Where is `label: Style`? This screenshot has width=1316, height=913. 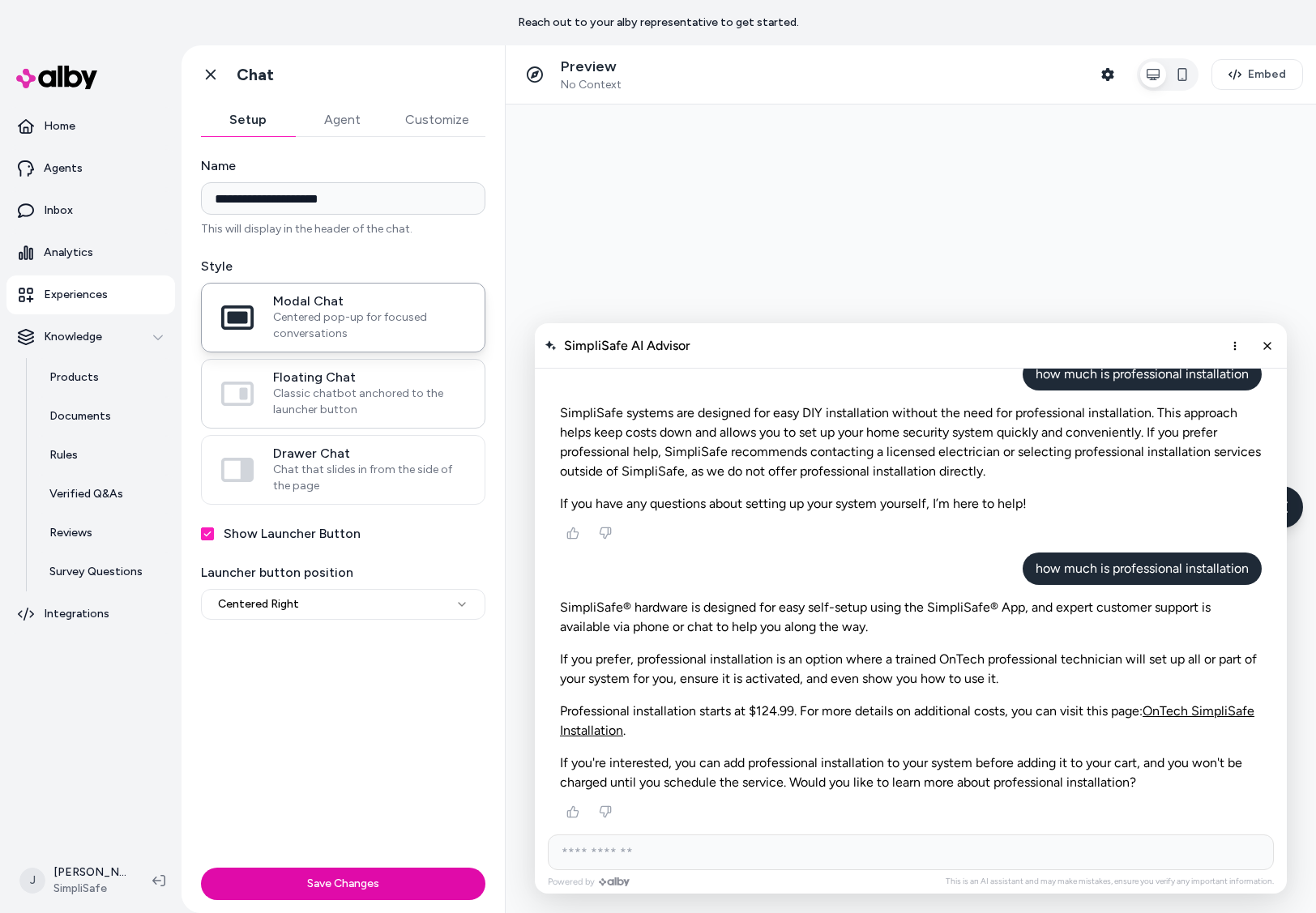
label: Style is located at coordinates (343, 266).